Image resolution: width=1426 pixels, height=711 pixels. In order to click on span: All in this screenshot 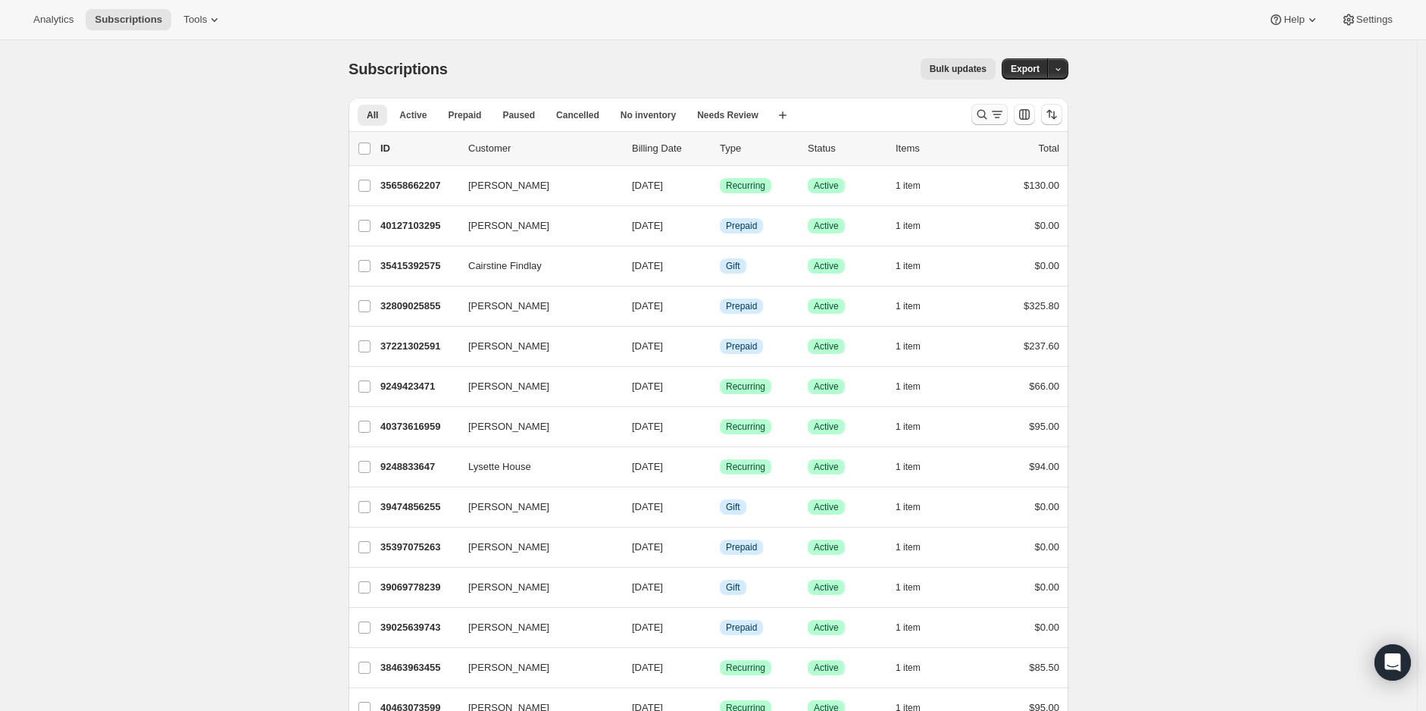, I will do `click(372, 115)`.